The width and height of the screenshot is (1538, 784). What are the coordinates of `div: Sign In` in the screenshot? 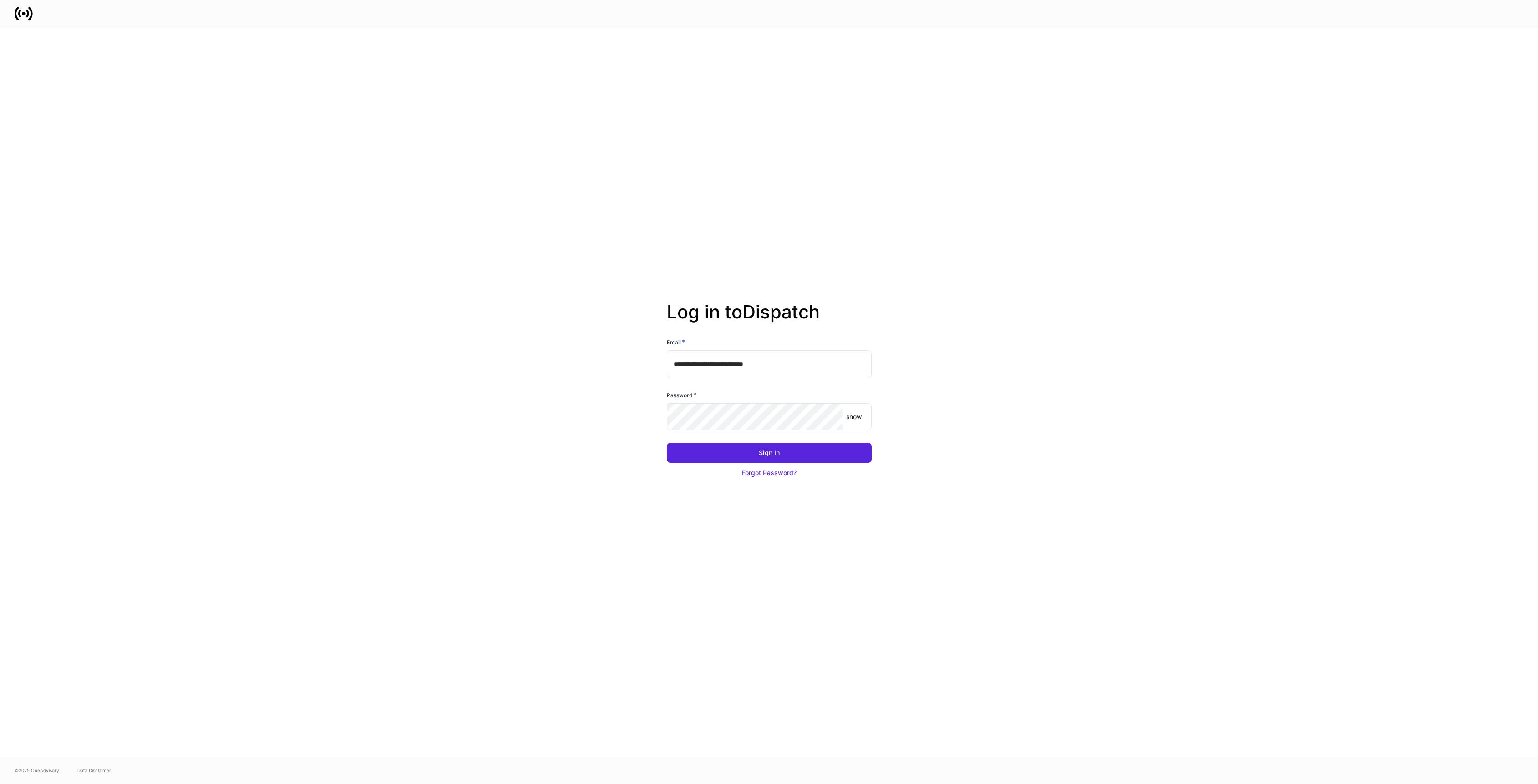 It's located at (769, 453).